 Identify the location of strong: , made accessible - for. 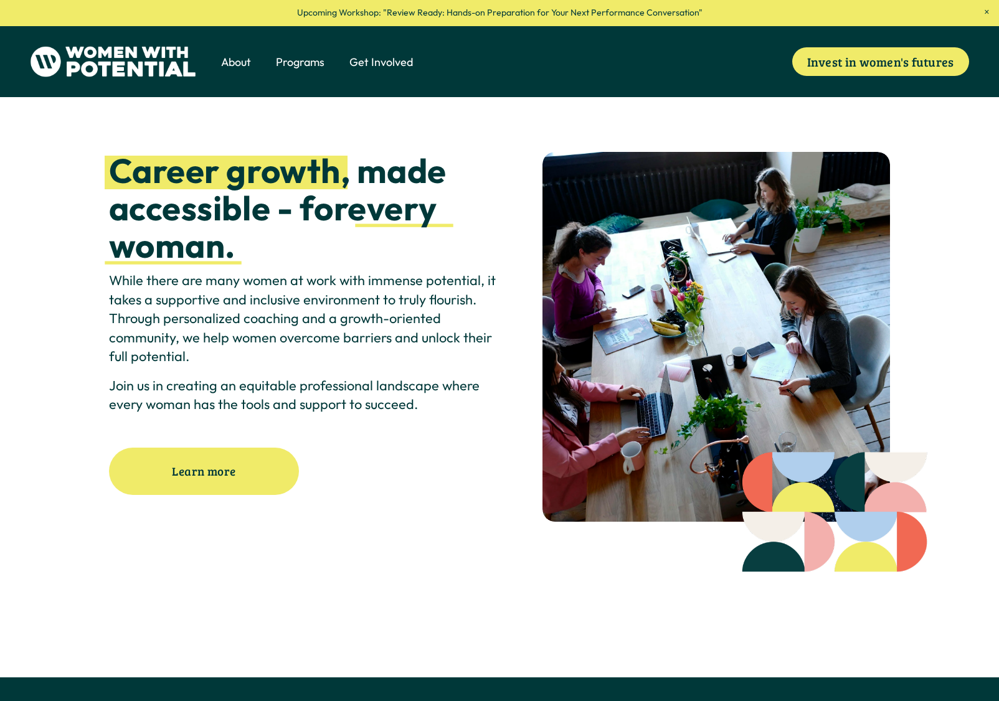
(281, 189).